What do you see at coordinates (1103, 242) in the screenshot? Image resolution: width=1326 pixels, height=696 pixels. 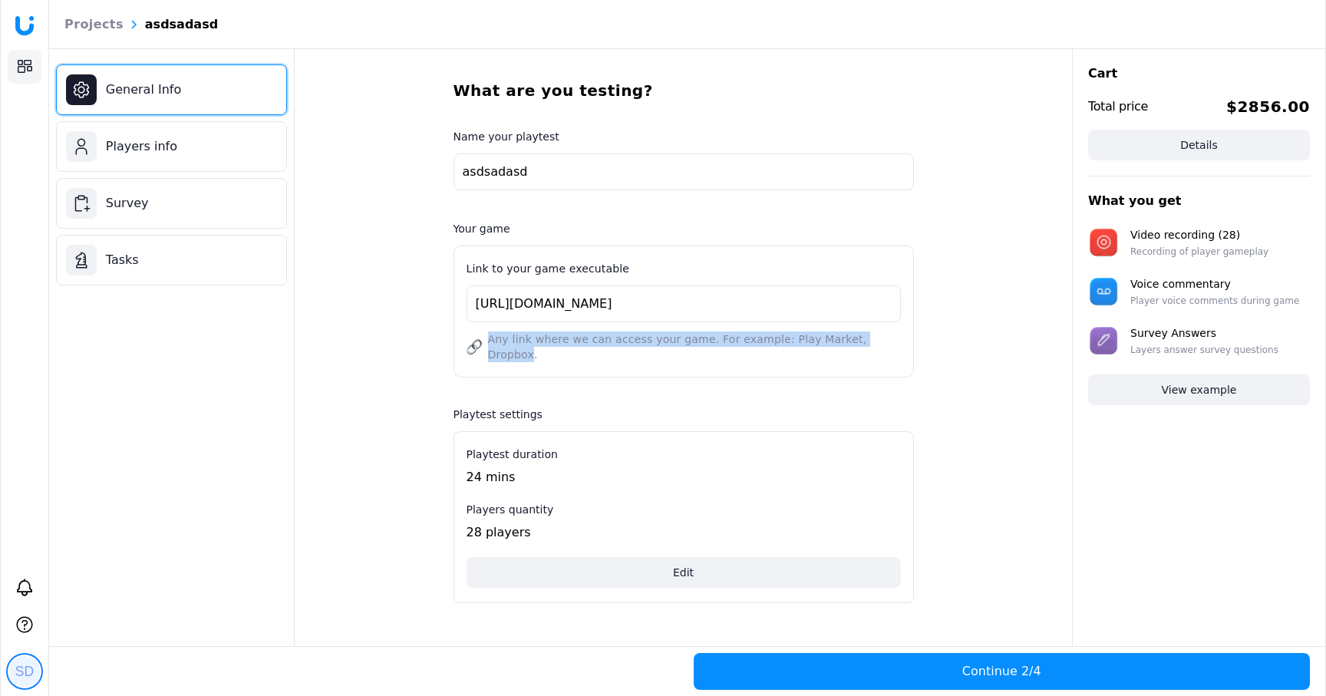 I see `img: recorder.png` at bounding box center [1103, 242].